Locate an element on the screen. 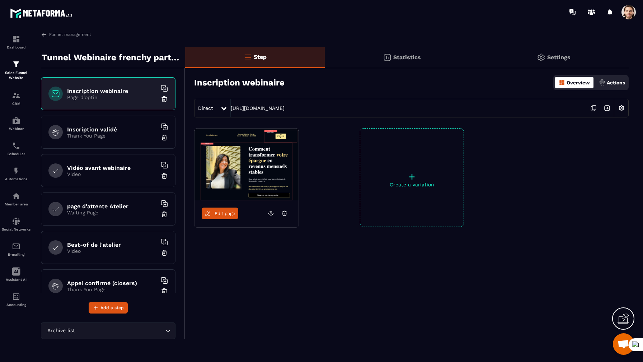  h3: Inscription webinaire is located at coordinates (239, 82).